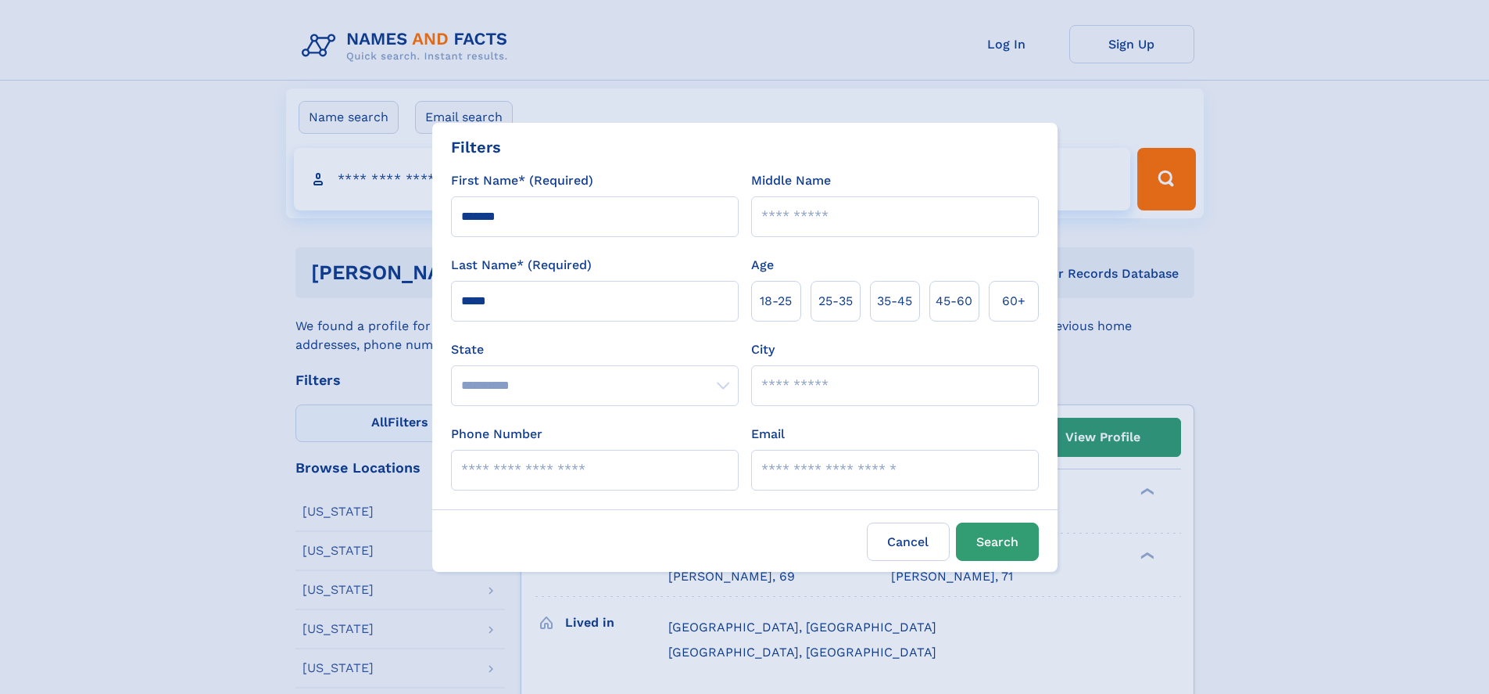 This screenshot has height=694, width=1489. I want to click on label: Email, so click(768, 434).